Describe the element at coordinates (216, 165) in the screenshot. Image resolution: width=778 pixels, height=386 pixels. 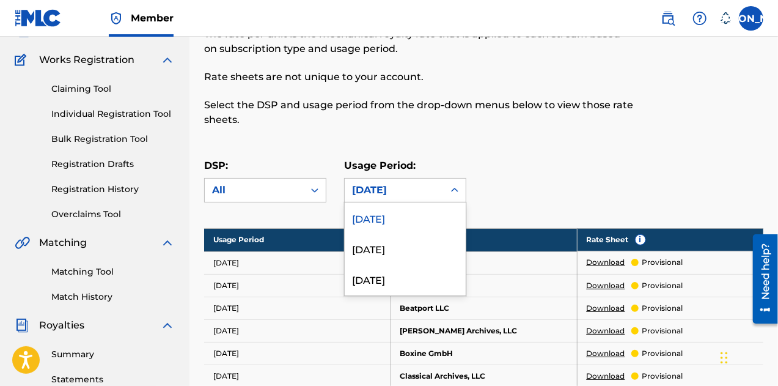
I see `label: DSP:` at that location.